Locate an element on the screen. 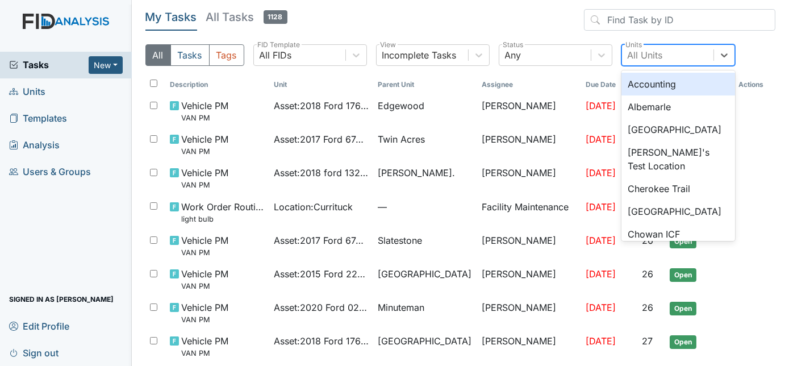  span: Asset : 2015 Ford 22364 is located at coordinates (321, 274).